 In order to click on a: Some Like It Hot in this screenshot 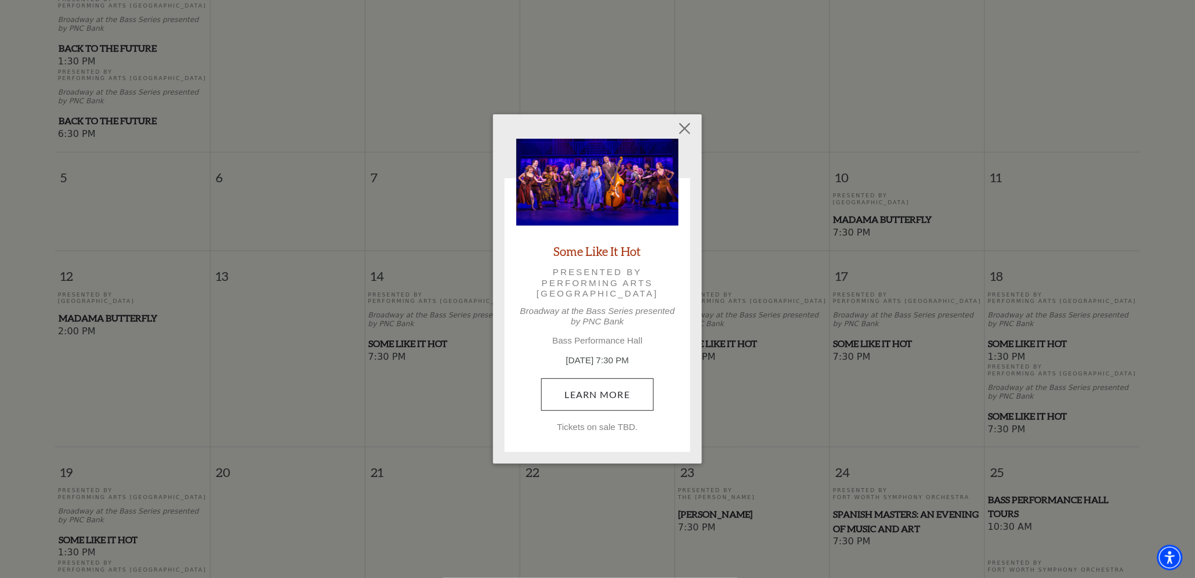, I will do `click(597, 251)`.